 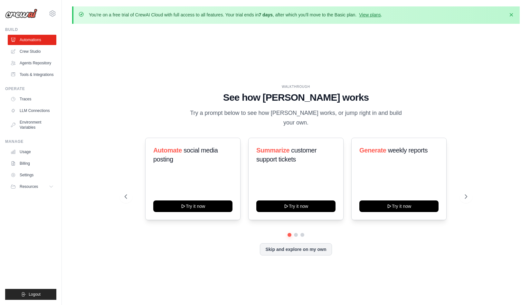 What do you see at coordinates (235, 15) in the screenshot?
I see `p: You're on a free trial of CrewAI Cloud with full access to all features. Your trial ends in , aft...` at bounding box center [235, 15].